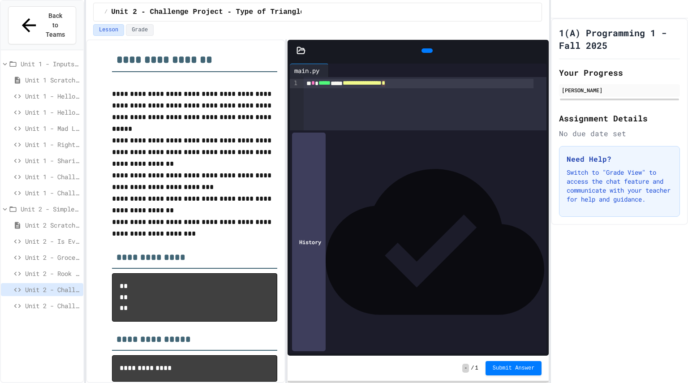  Describe the element at coordinates (52, 160) in the screenshot. I see `span: Unit 1 - Sharing Cookies` at that location.